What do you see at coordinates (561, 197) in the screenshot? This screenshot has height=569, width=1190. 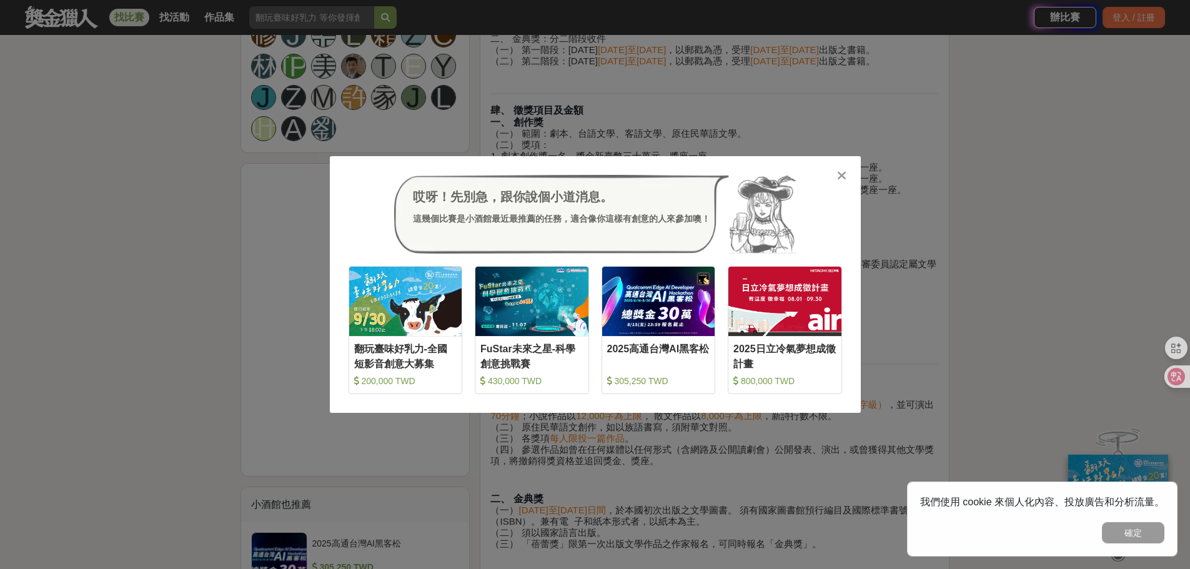 I see `div: 哎呀！先別急，跟你說個小道消息。` at bounding box center [561, 197].